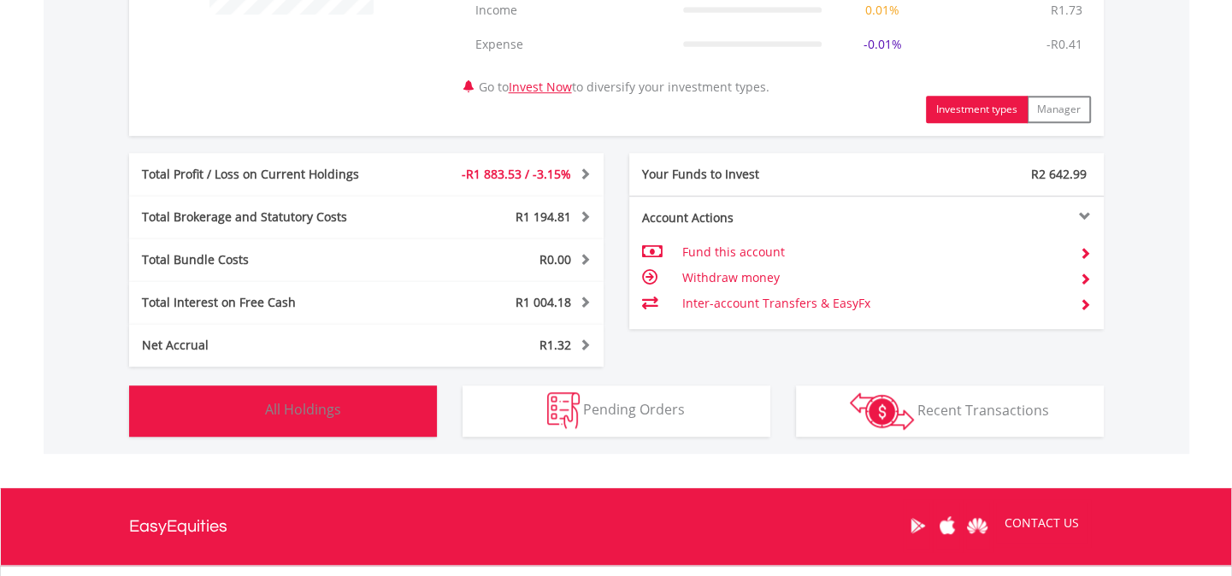 The image size is (1232, 576). What do you see at coordinates (268, 260) in the screenshot?
I see `div: Total Bundle Costs` at bounding box center [268, 260].